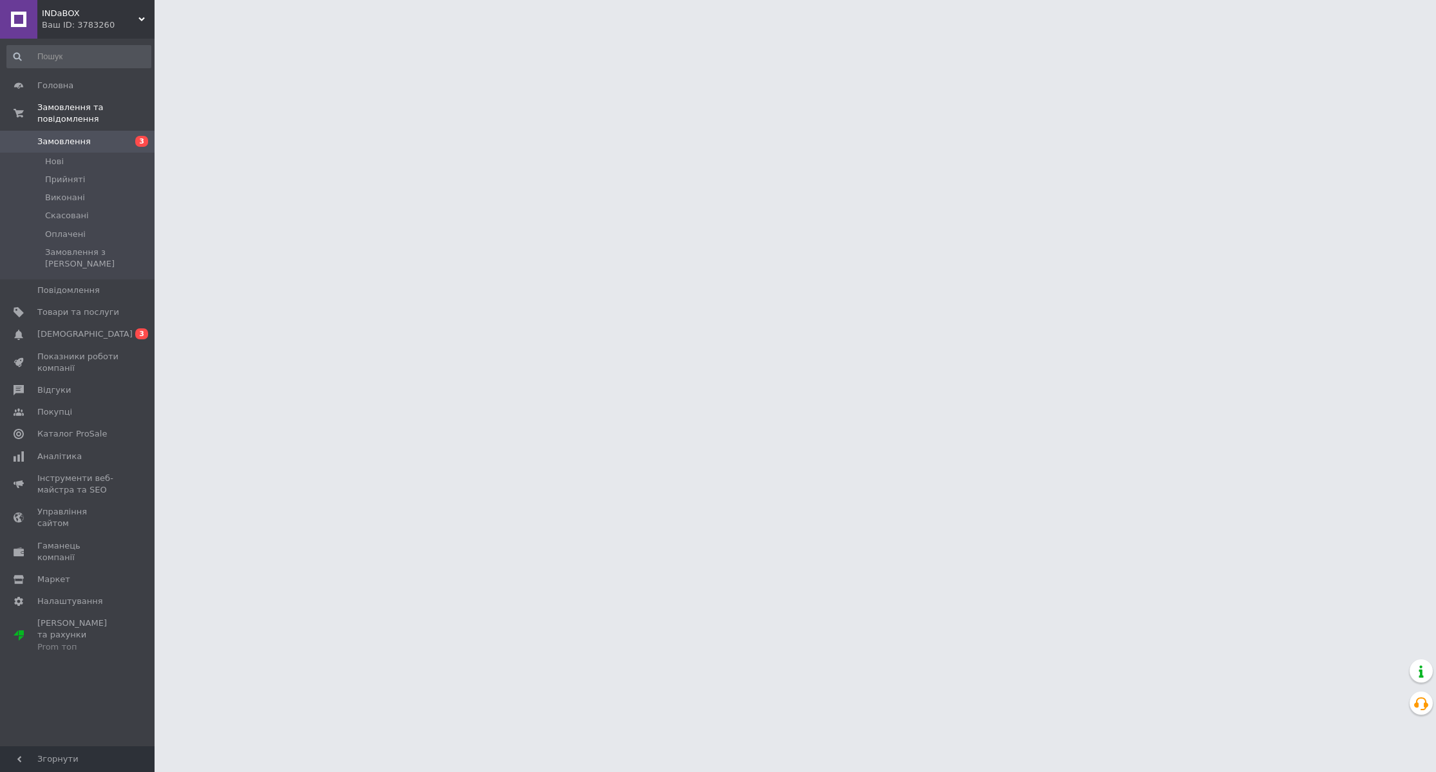  What do you see at coordinates (79, 57) in the screenshot?
I see `input: Пошук` at bounding box center [79, 57].